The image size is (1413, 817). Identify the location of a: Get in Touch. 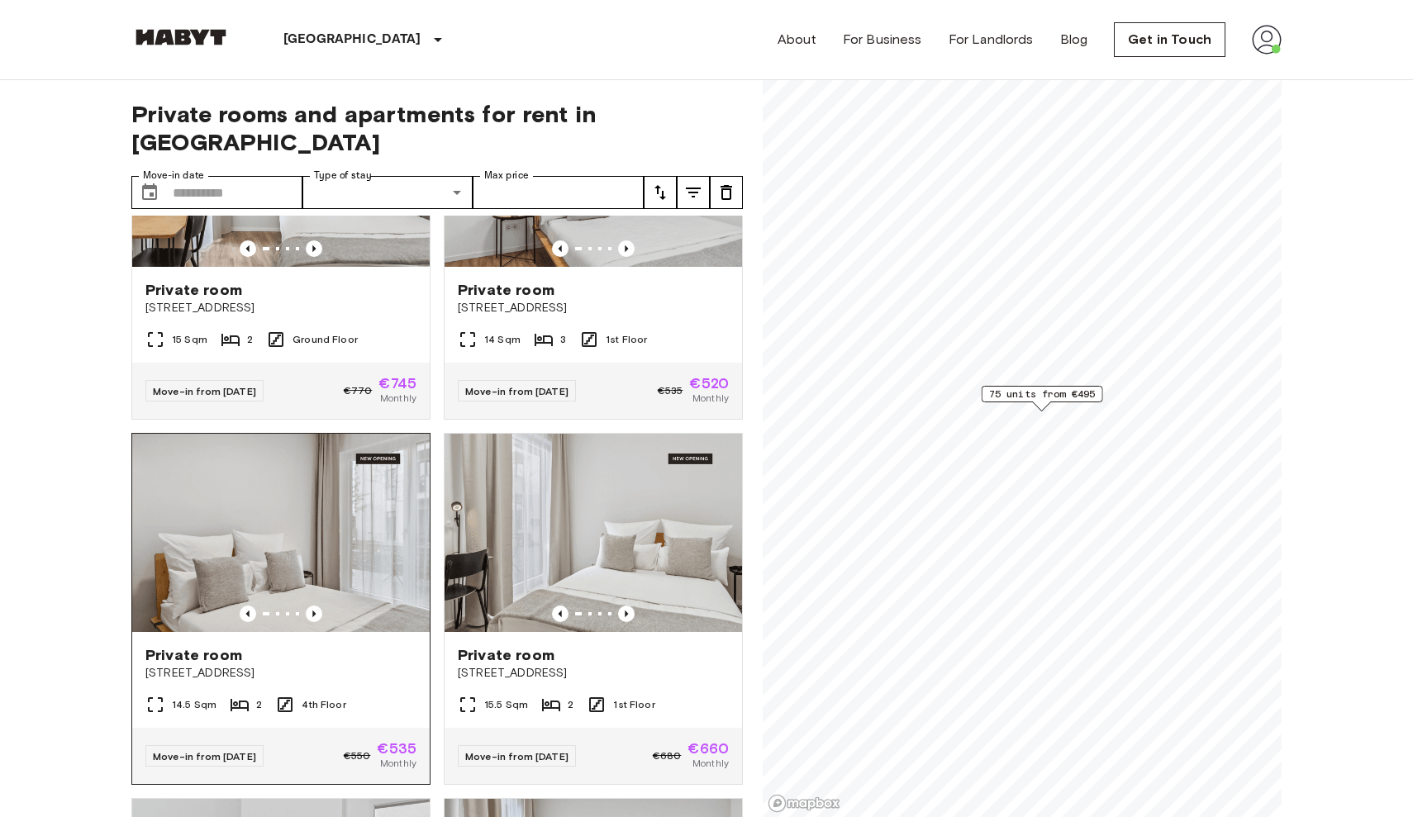
(1169, 40).